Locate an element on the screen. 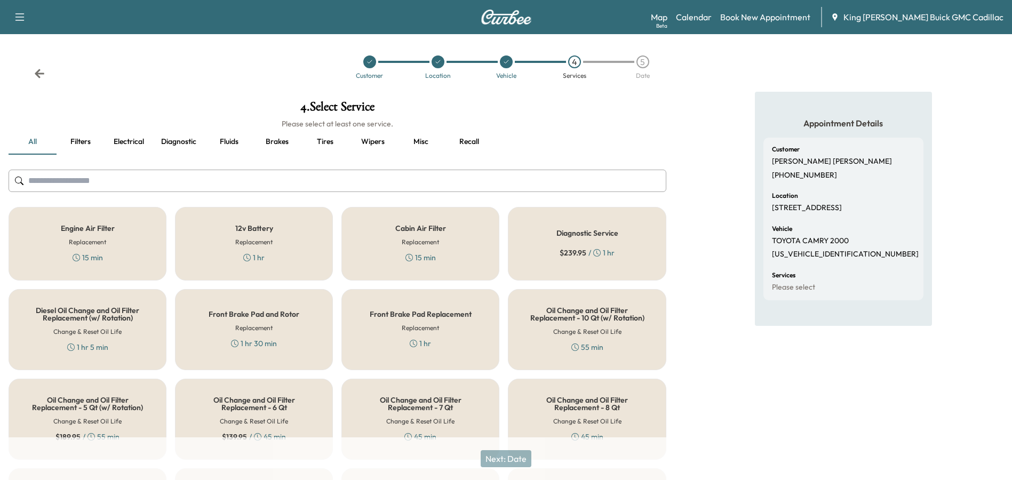 The image size is (1012, 480). div: 4 is located at coordinates (575, 62).